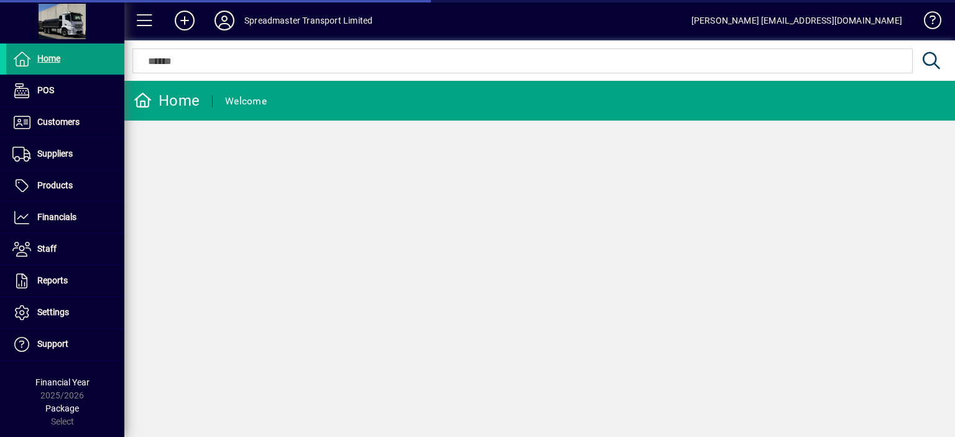 The width and height of the screenshot is (955, 437). What do you see at coordinates (55, 154) in the screenshot?
I see `span: Suppliers` at bounding box center [55, 154].